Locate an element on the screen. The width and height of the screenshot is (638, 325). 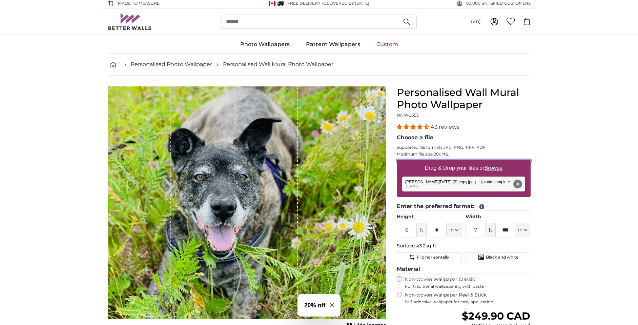
a: Canada is located at coordinates (272, 3).